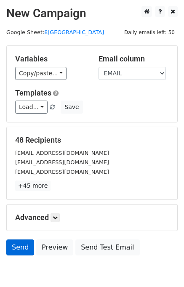 This screenshot has width=184, height=287. Describe the element at coordinates (92, 13) in the screenshot. I see `h2: New Campaign` at that location.